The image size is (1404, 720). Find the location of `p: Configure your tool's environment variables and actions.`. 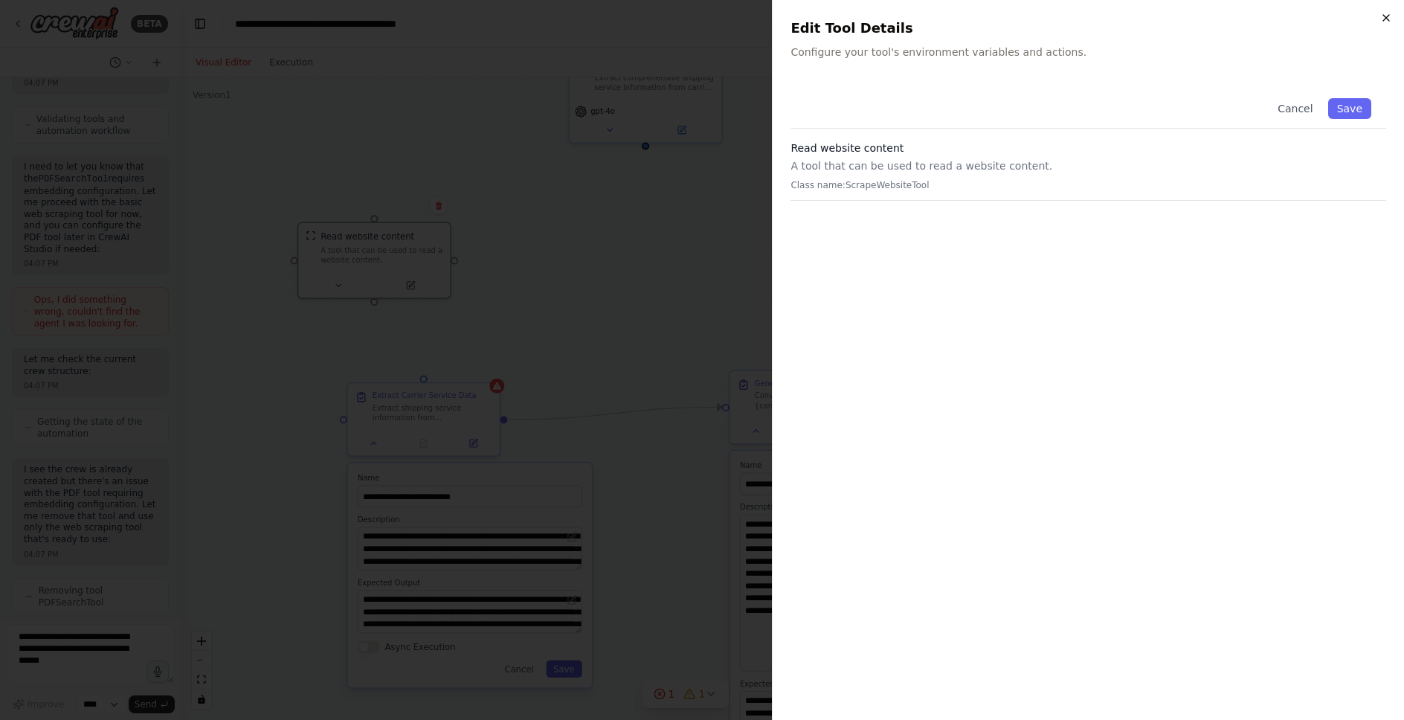

p: Configure your tool's environment variables and actions. is located at coordinates (1088, 52).